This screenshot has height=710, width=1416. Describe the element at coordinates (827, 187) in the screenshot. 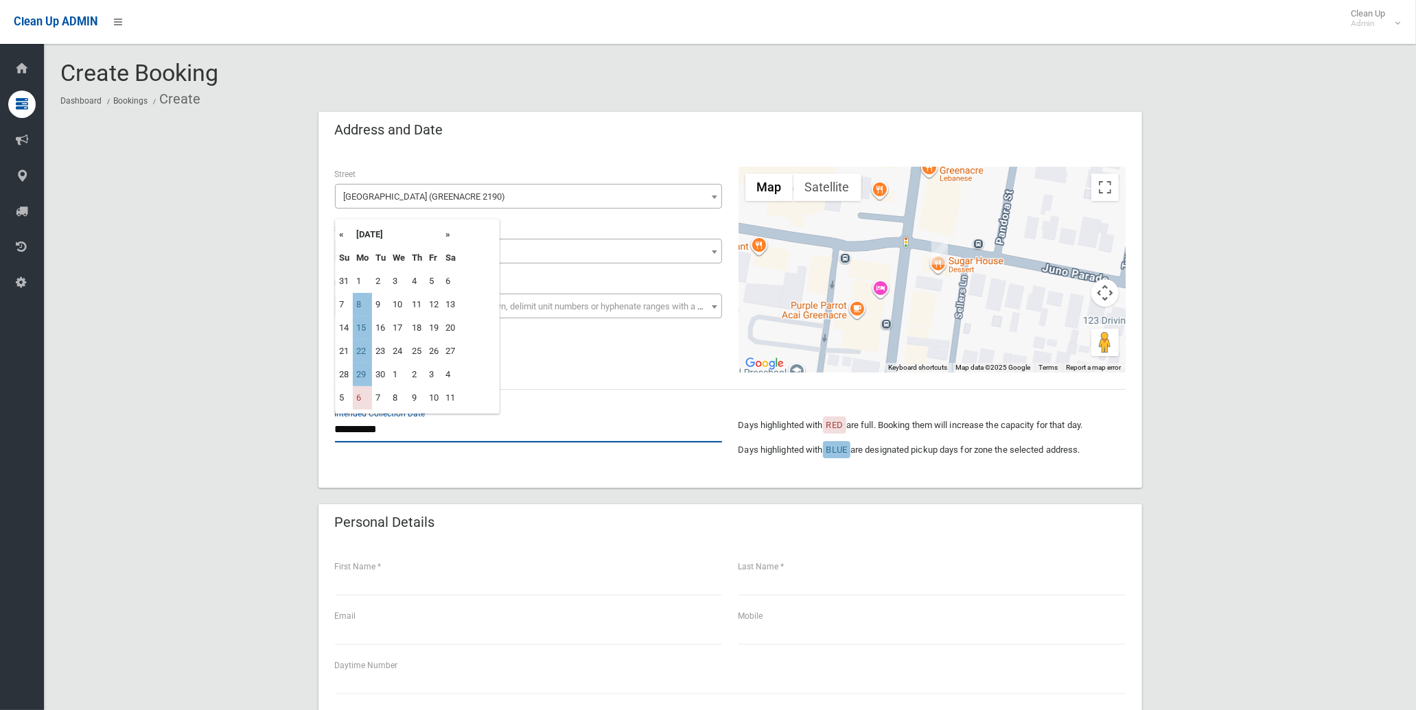

I see `button: Show satellite imagery` at that location.